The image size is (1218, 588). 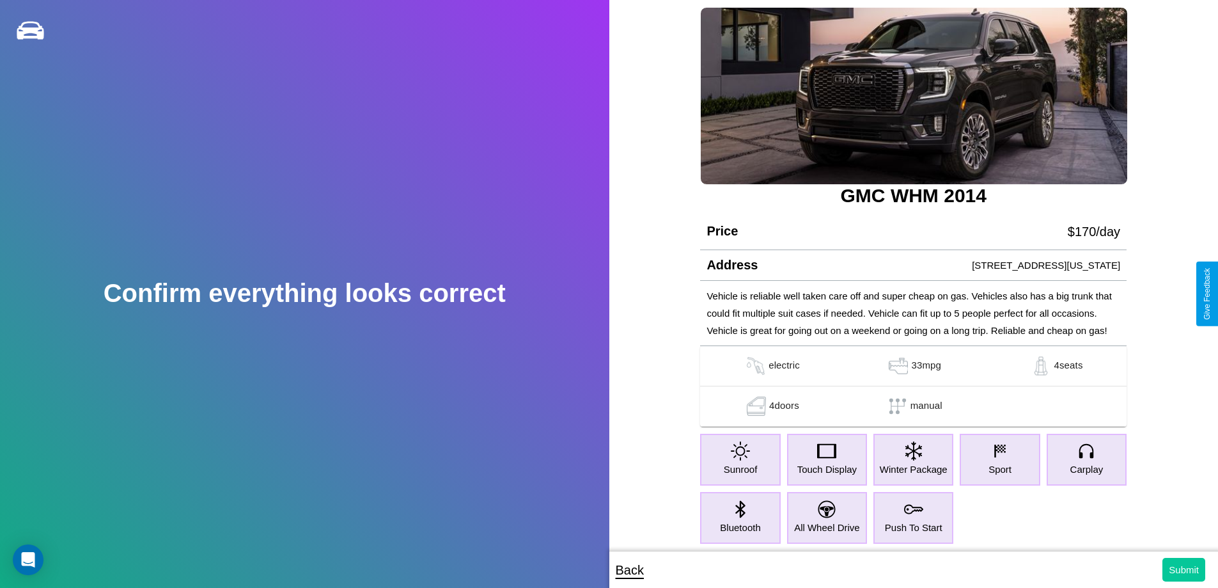 What do you see at coordinates (28, 560) in the screenshot?
I see `div: Open Intercom Messenger` at bounding box center [28, 560].